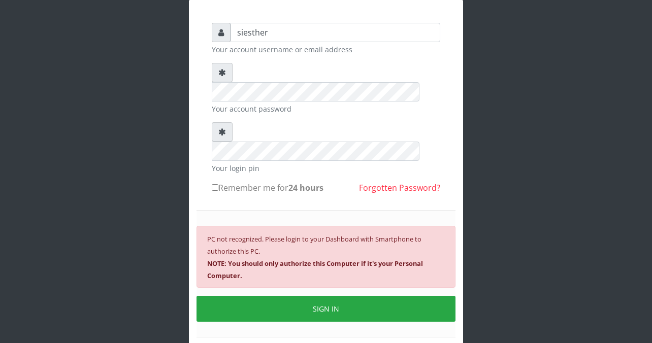 The image size is (652, 343). Describe the element at coordinates (215, 187) in the screenshot. I see `input: Remember me for24 hours` at that location.